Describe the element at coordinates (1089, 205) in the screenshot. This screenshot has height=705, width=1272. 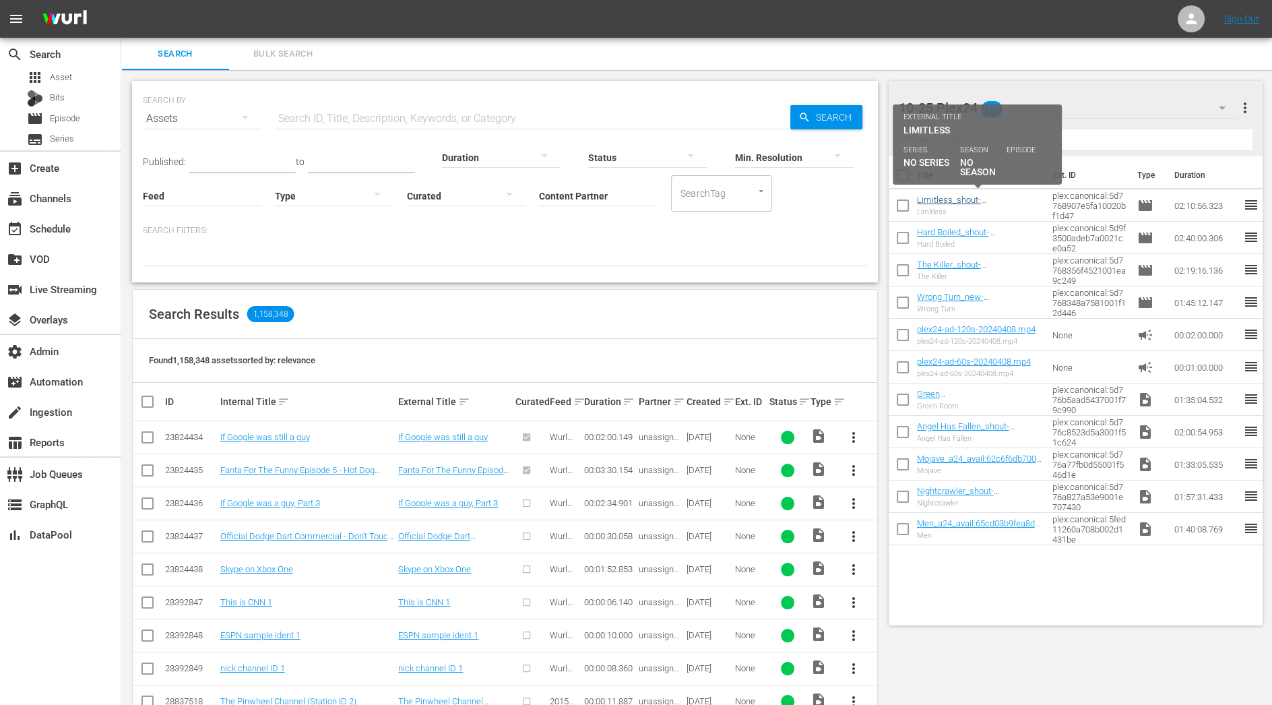
I see `td: plex:canonical:5d7768907e5fa10020bf1d47` at that location.